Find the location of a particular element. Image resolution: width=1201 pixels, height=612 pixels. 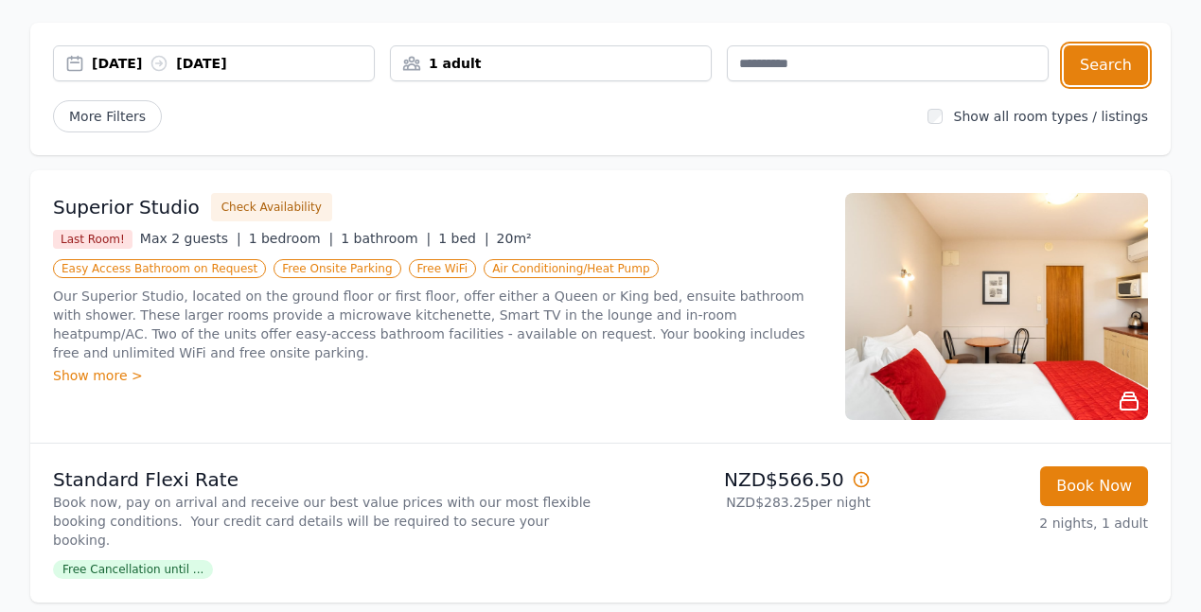

span: Last Room! is located at coordinates (93, 239).